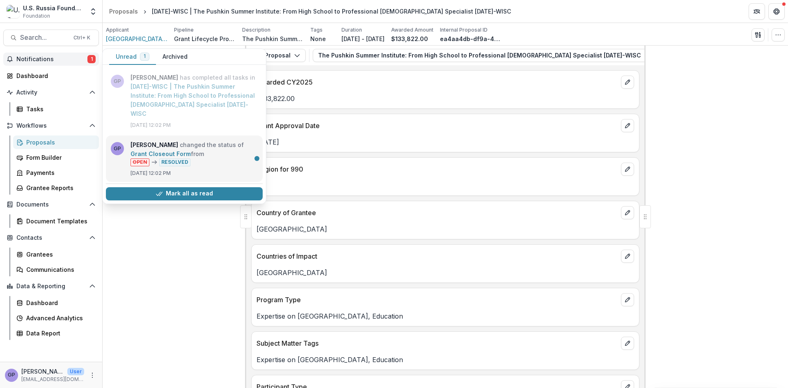 The height and width of the screenshot is (388, 788). What do you see at coordinates (412, 30) in the screenshot?
I see `p: Awarded Amount` at bounding box center [412, 30].